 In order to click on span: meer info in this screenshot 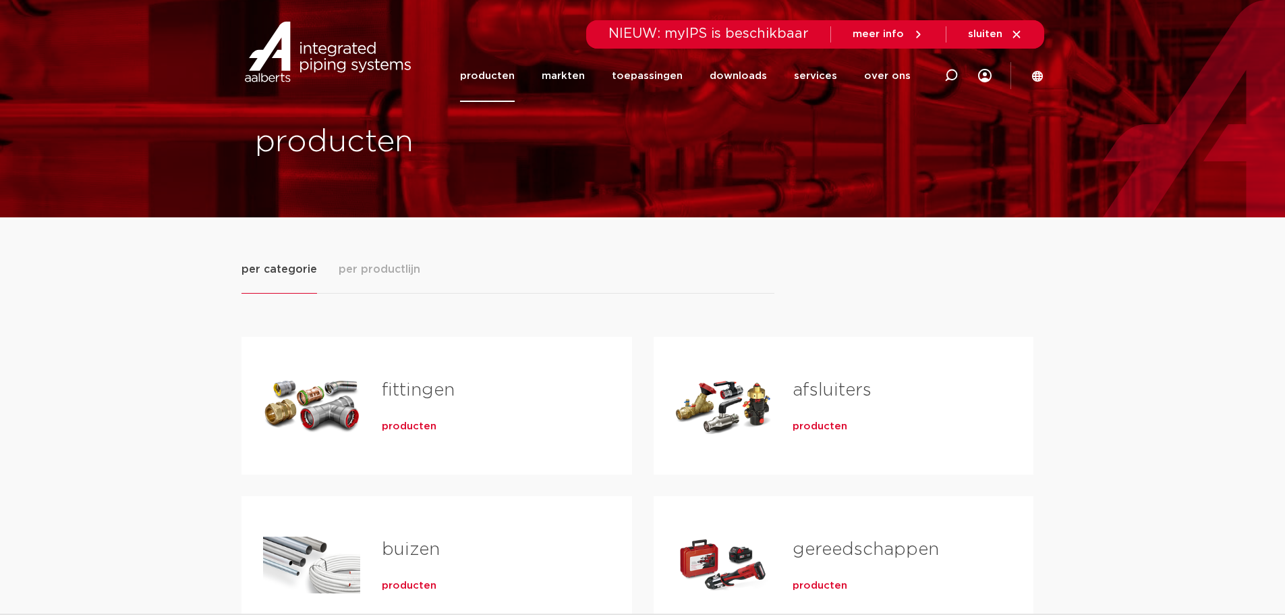, I will do `click(878, 34)`.